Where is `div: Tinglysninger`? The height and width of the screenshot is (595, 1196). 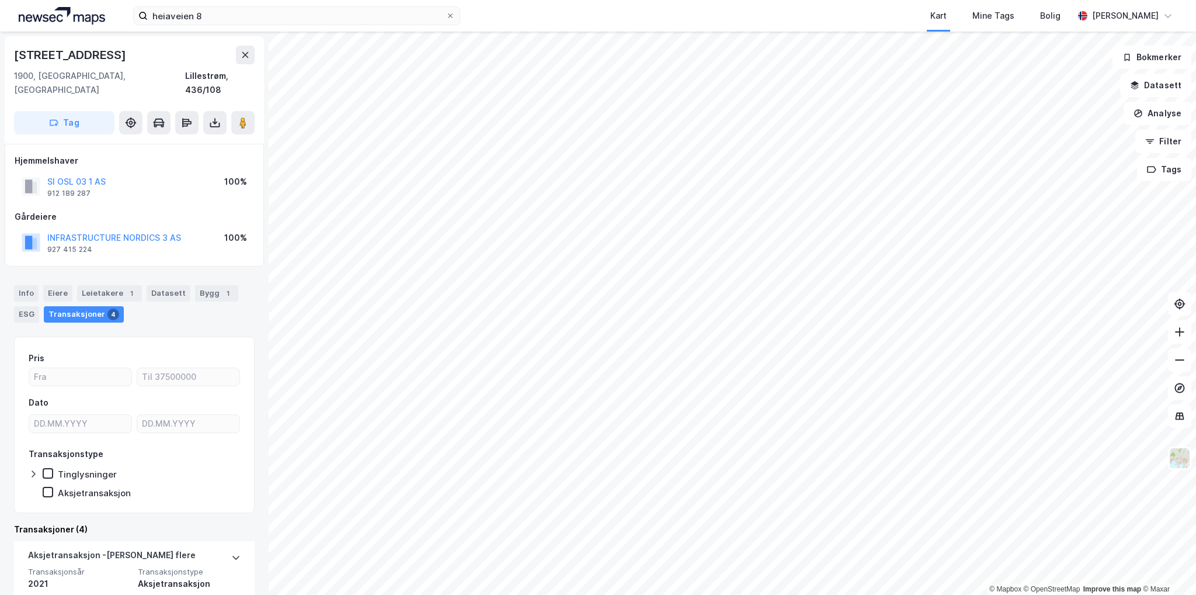
div: Tinglysninger is located at coordinates (87, 474).